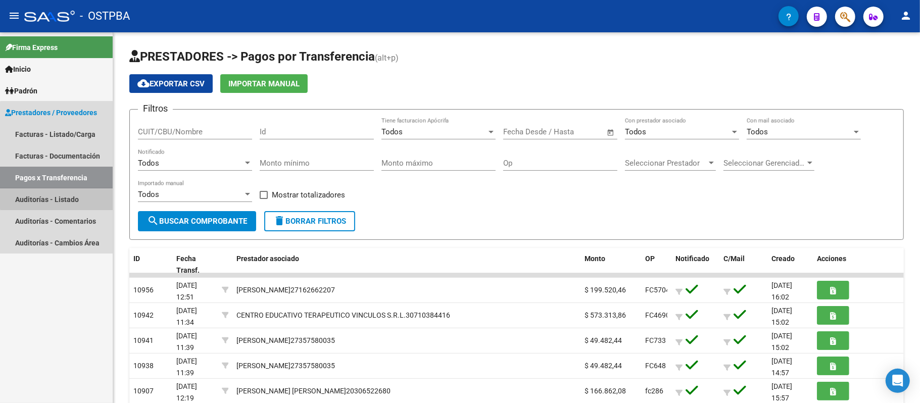 This screenshot has height=403, width=920. I want to click on span: 10942, so click(143, 315).